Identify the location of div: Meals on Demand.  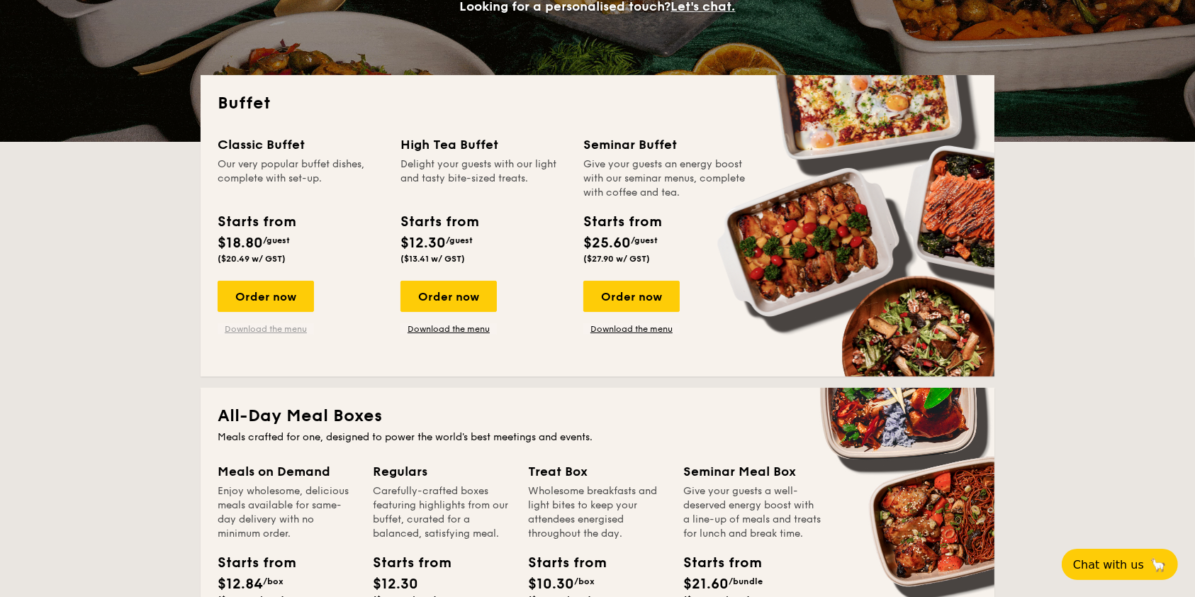
(286, 471).